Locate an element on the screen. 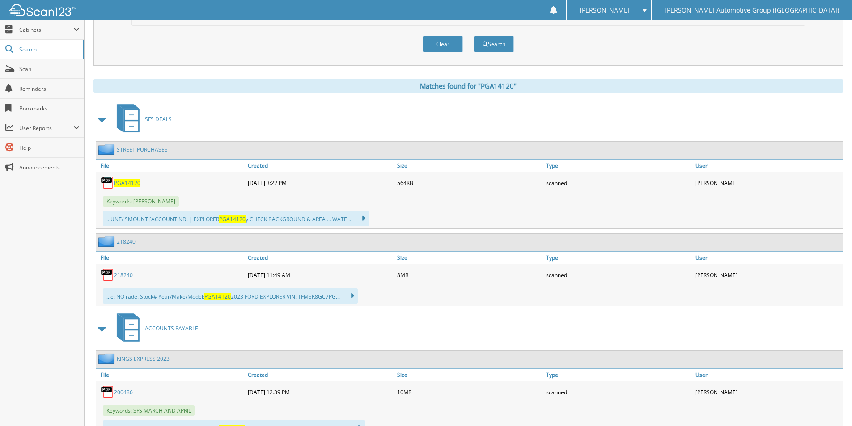 The height and width of the screenshot is (426, 852). div: 564KB is located at coordinates (469, 183).